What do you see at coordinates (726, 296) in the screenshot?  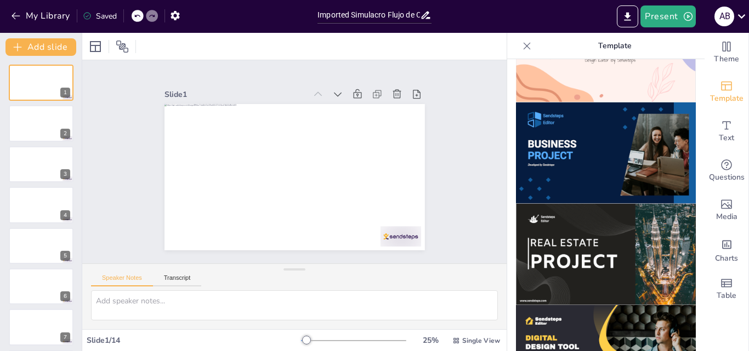 I see `span: Table` at bounding box center [726, 296].